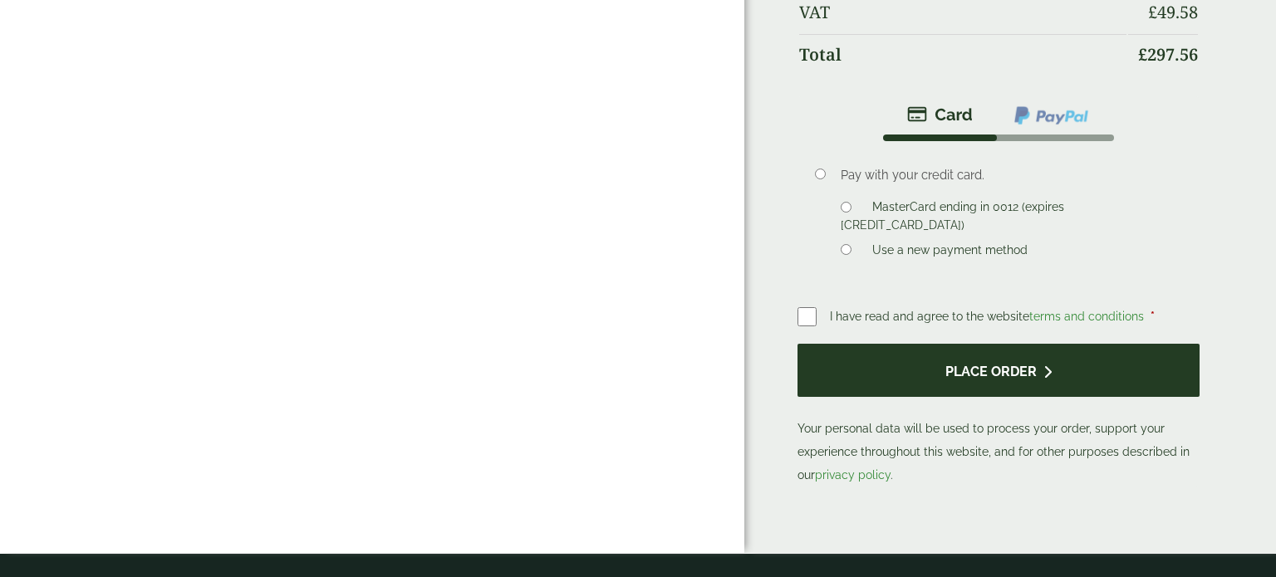 This screenshot has width=1276, height=577. I want to click on img: stripe.png, so click(940, 115).